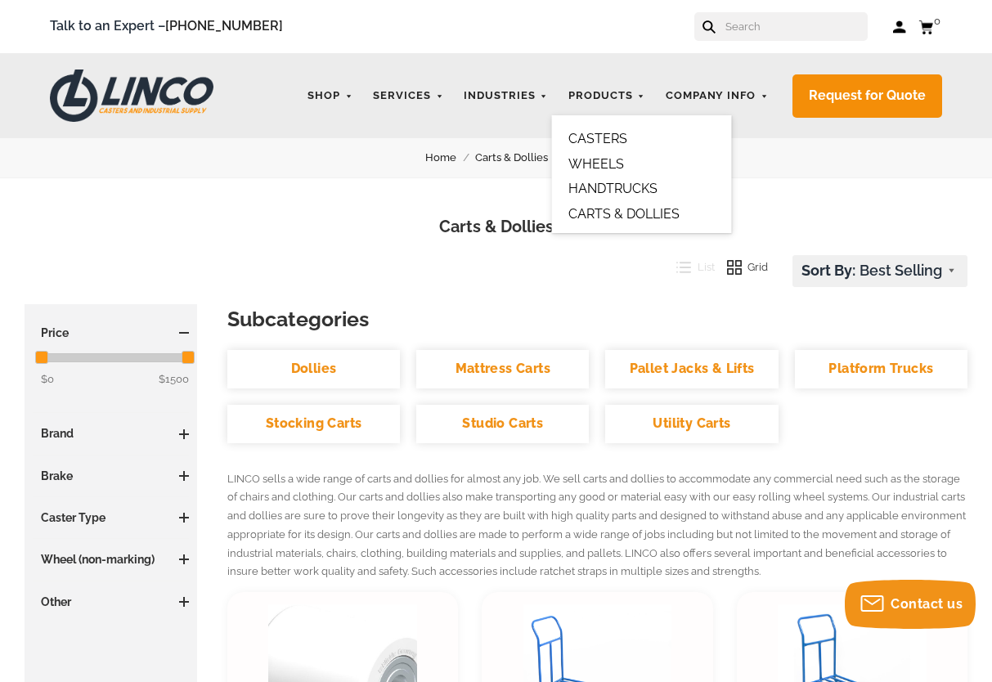 Image resolution: width=992 pixels, height=682 pixels. What do you see at coordinates (607, 96) in the screenshot?
I see `a: Products` at bounding box center [607, 96].